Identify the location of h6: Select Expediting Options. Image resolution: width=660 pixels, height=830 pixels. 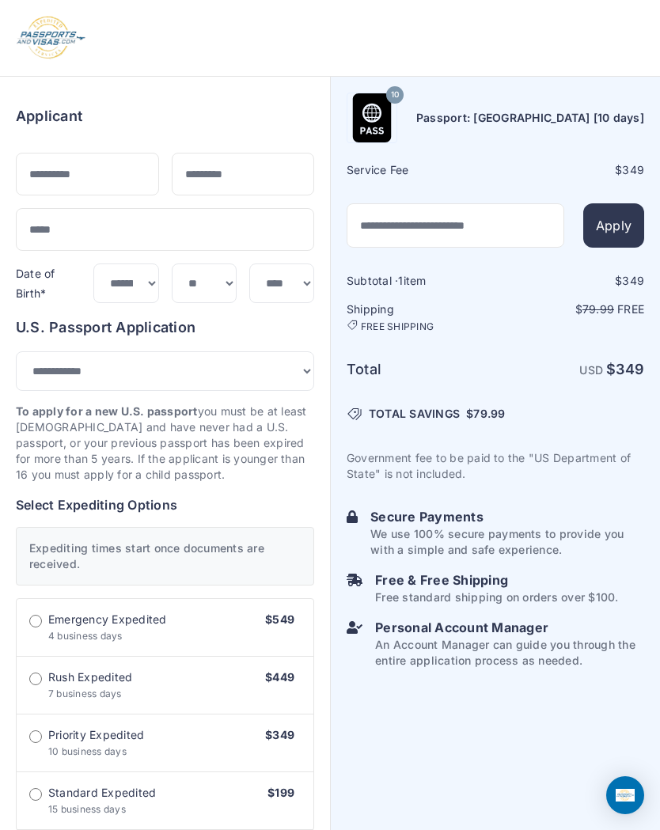
(165, 505).